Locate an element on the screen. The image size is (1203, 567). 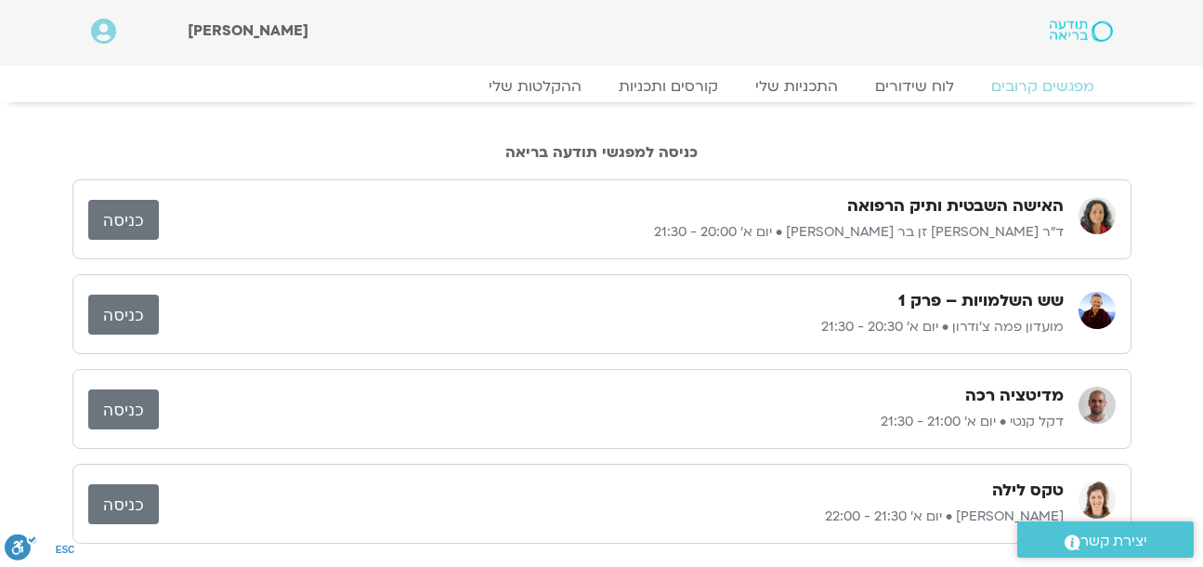
img: מועדון פמה צ'ודרון is located at coordinates (1097, 310).